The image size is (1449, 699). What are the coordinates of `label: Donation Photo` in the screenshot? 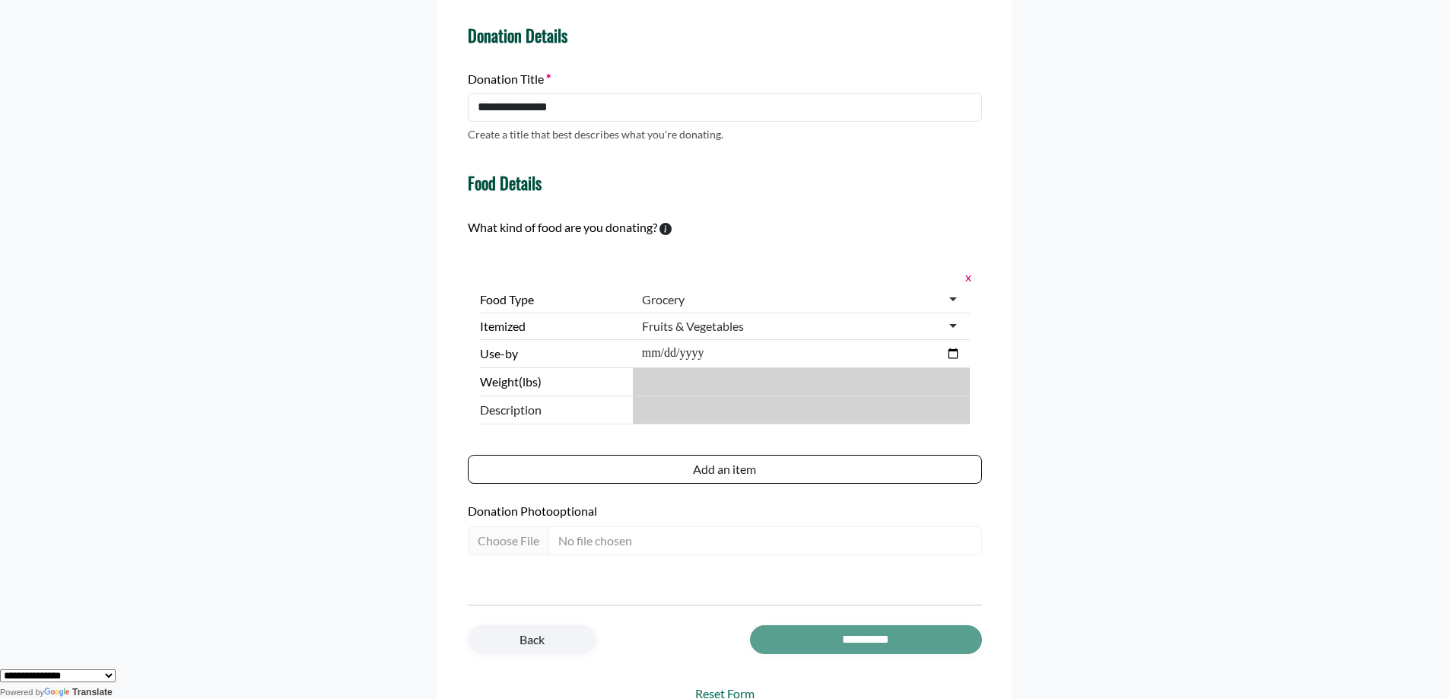 It's located at (725, 511).